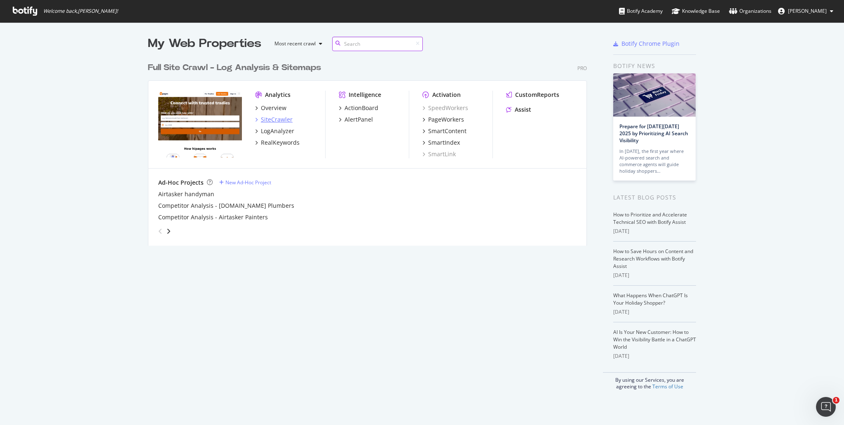  I want to click on button: Most recent crawl, so click(297, 44).